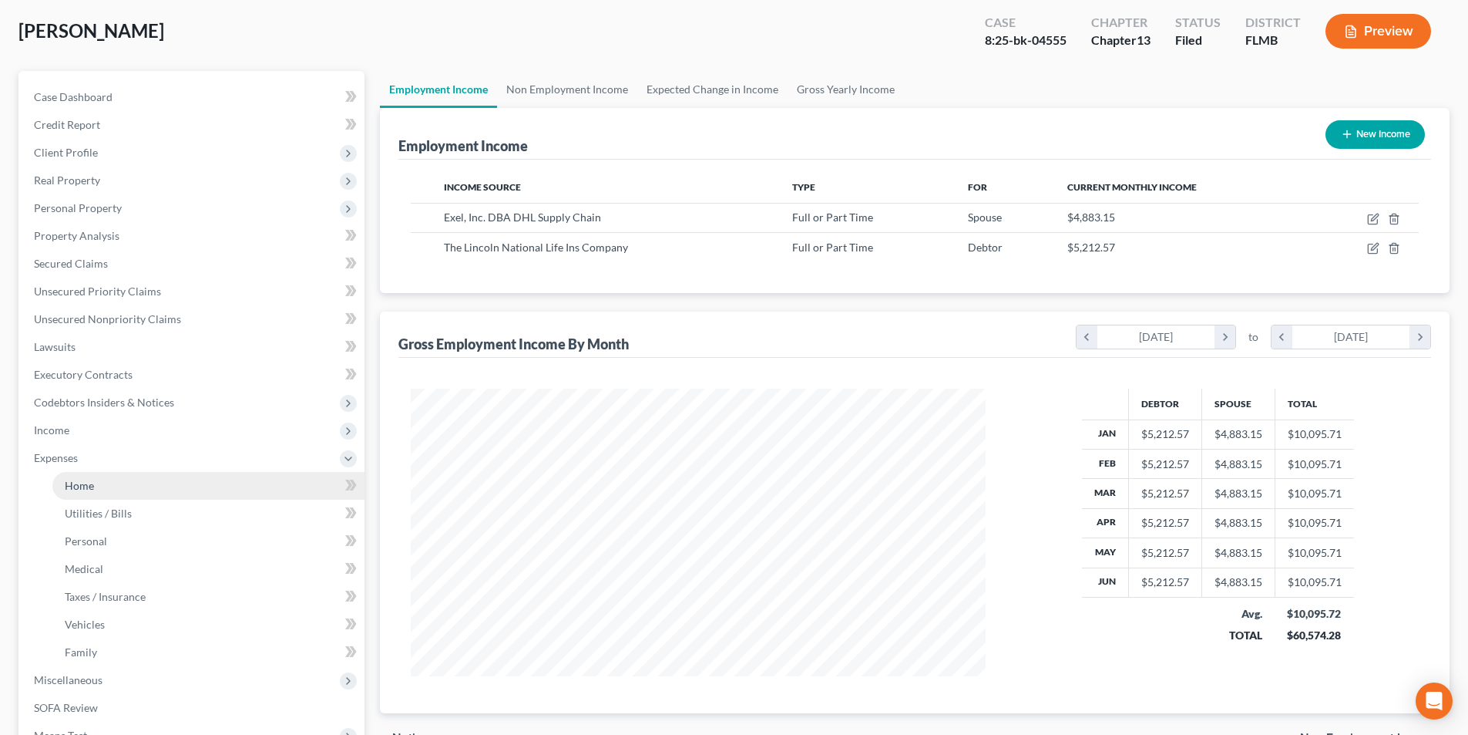 Image resolution: width=1468 pixels, height=735 pixels. Describe the element at coordinates (1375, 134) in the screenshot. I see `button: New Income` at that location.